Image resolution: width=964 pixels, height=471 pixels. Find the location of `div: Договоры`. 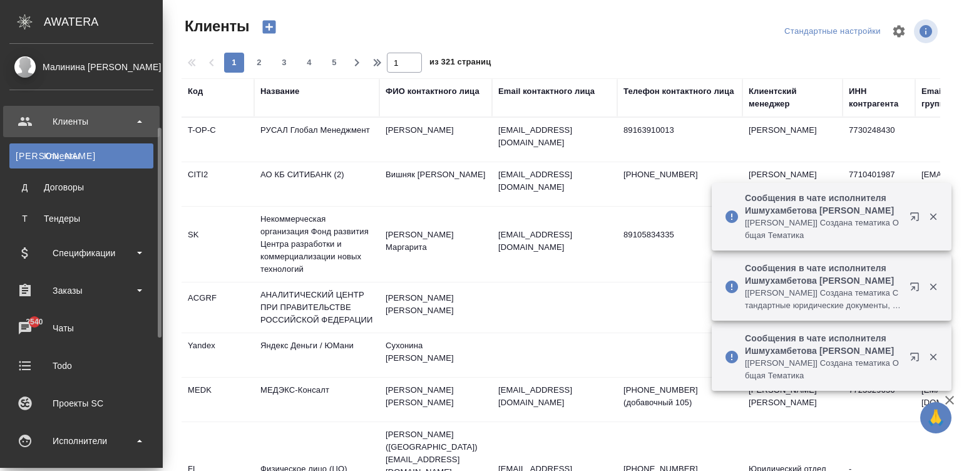

div: Договоры is located at coordinates (81, 187).